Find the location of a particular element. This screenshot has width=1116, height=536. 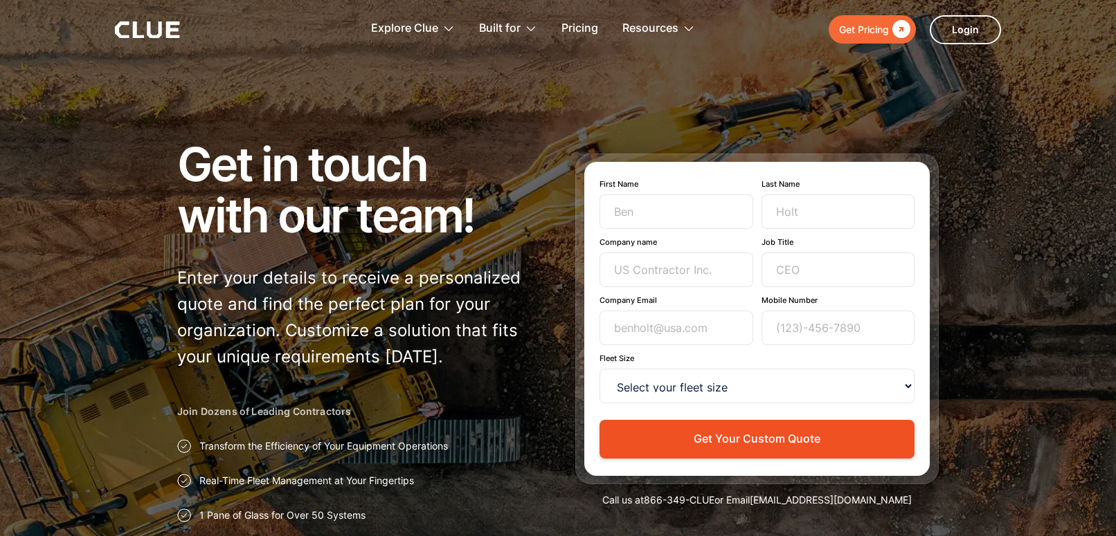

input: US Contractor Inc. is located at coordinates (676, 270).